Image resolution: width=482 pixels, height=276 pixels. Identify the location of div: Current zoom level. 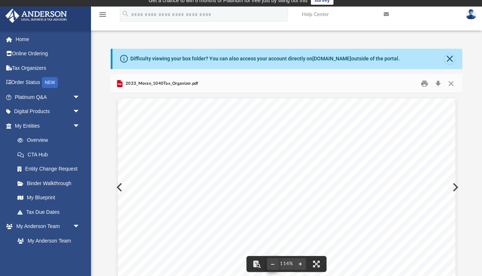
(287, 264).